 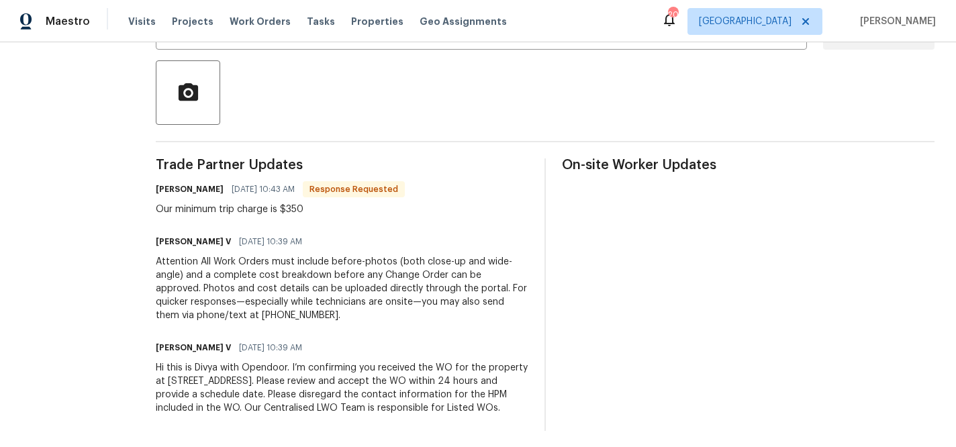 I want to click on div: 20, so click(x=673, y=15).